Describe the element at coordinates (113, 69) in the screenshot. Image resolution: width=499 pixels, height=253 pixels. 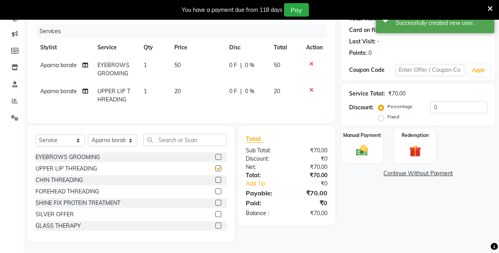
I see `span: EYEBROWS GROOMING` at that location.